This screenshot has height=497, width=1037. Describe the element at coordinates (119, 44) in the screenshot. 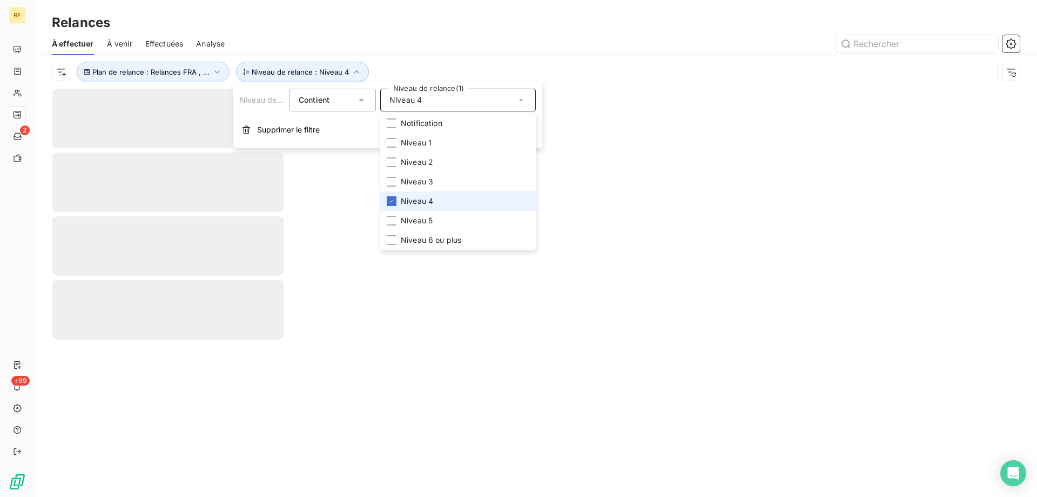

I see `span: À venir` at that location.